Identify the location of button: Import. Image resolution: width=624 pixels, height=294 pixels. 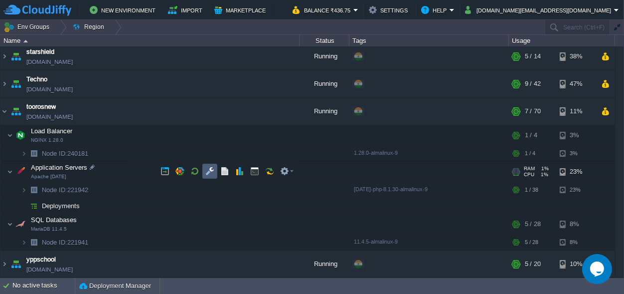
(186, 10).